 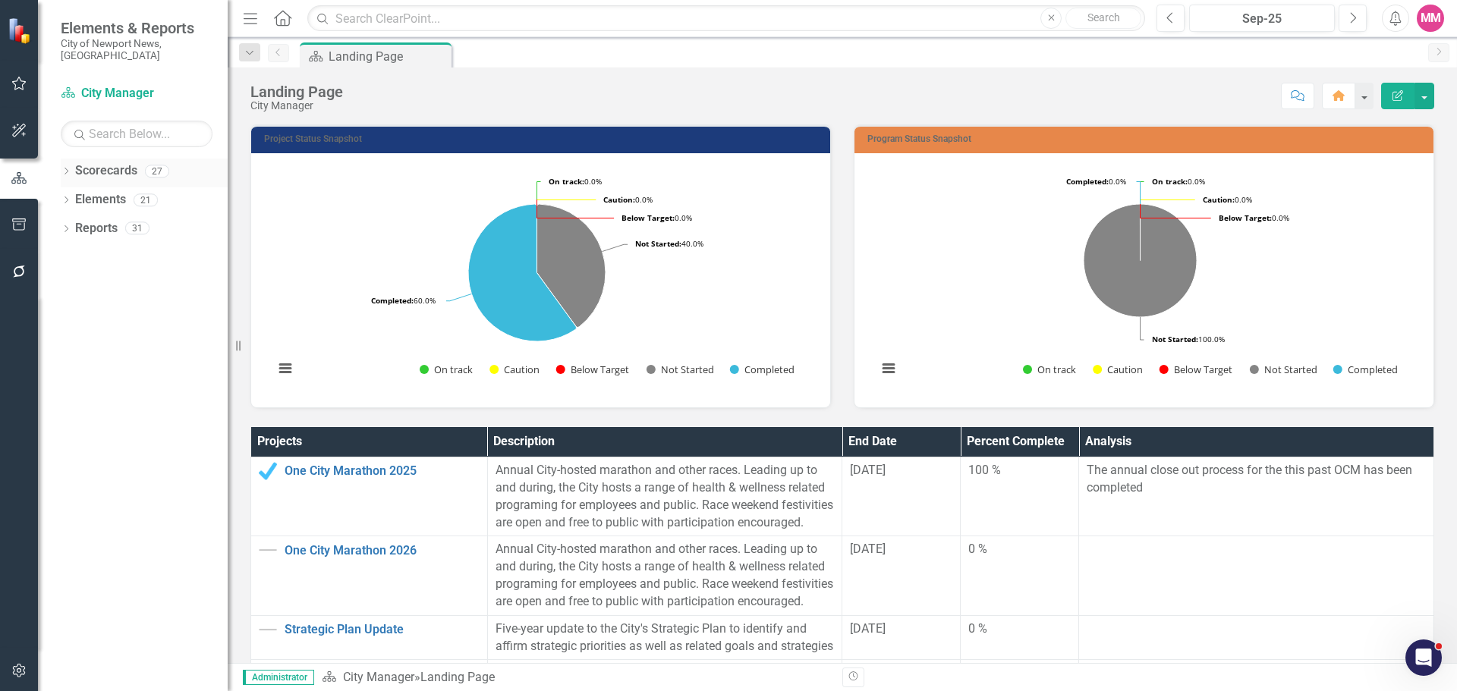 I want to click on span: Search, so click(x=1103, y=17).